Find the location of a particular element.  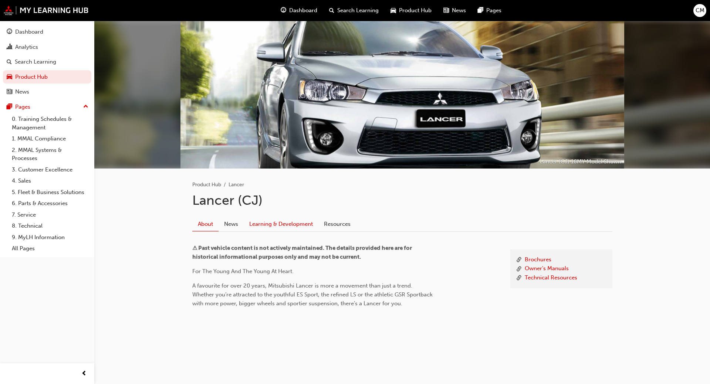

a: 9. MyLH Information is located at coordinates (50, 237).